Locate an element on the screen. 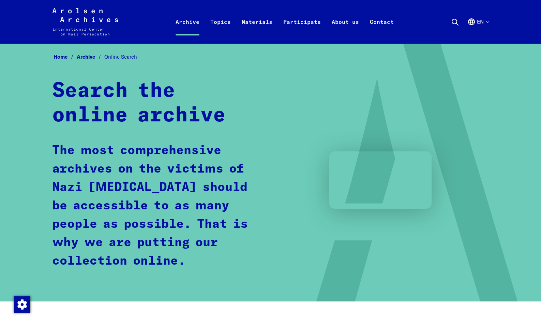  button: English, language selection is located at coordinates (478, 30).